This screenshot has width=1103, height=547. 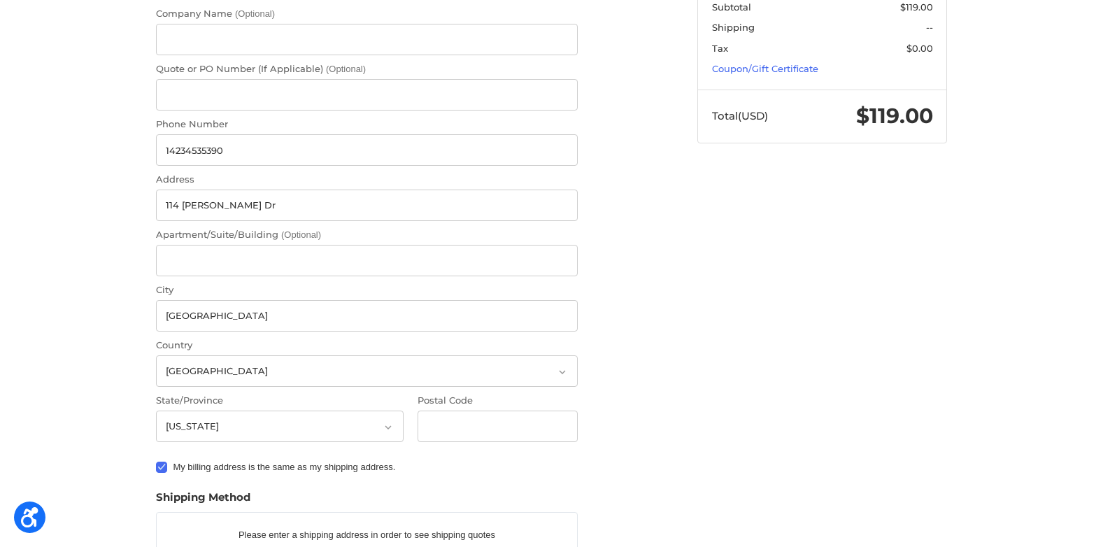 I want to click on span: Total (USD), so click(x=740, y=115).